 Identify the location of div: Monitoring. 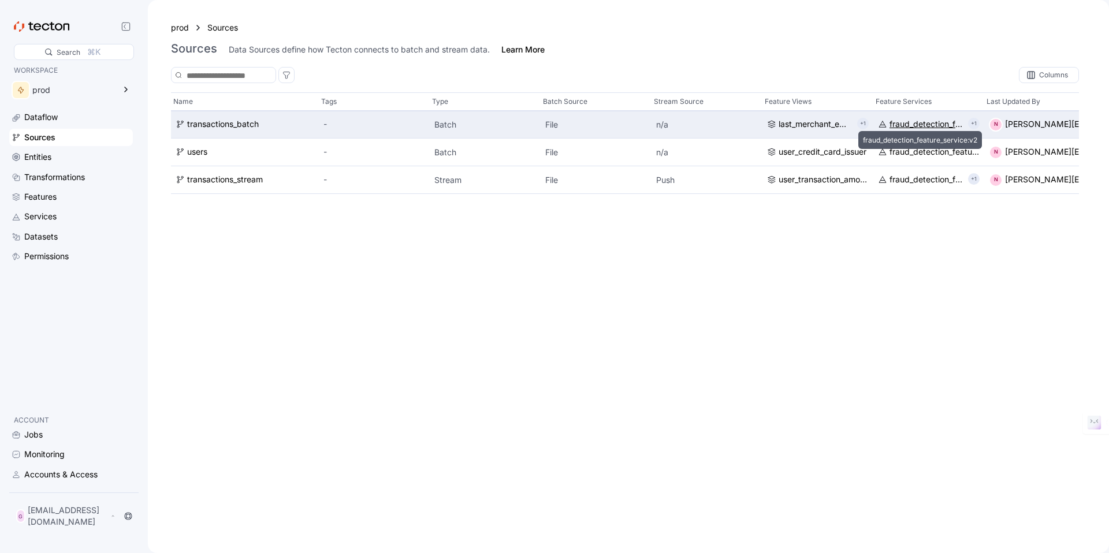
(44, 455).